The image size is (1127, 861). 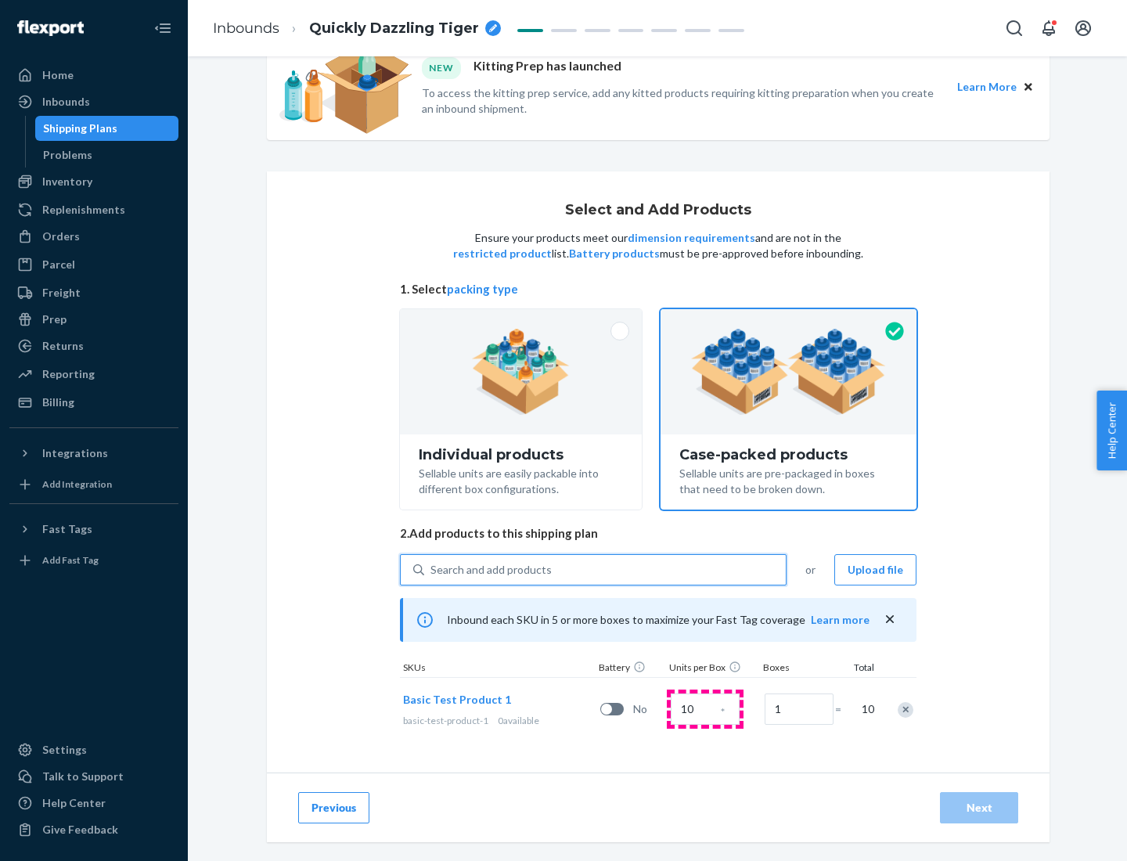 I want to click on div: SKUs, so click(x=498, y=668).